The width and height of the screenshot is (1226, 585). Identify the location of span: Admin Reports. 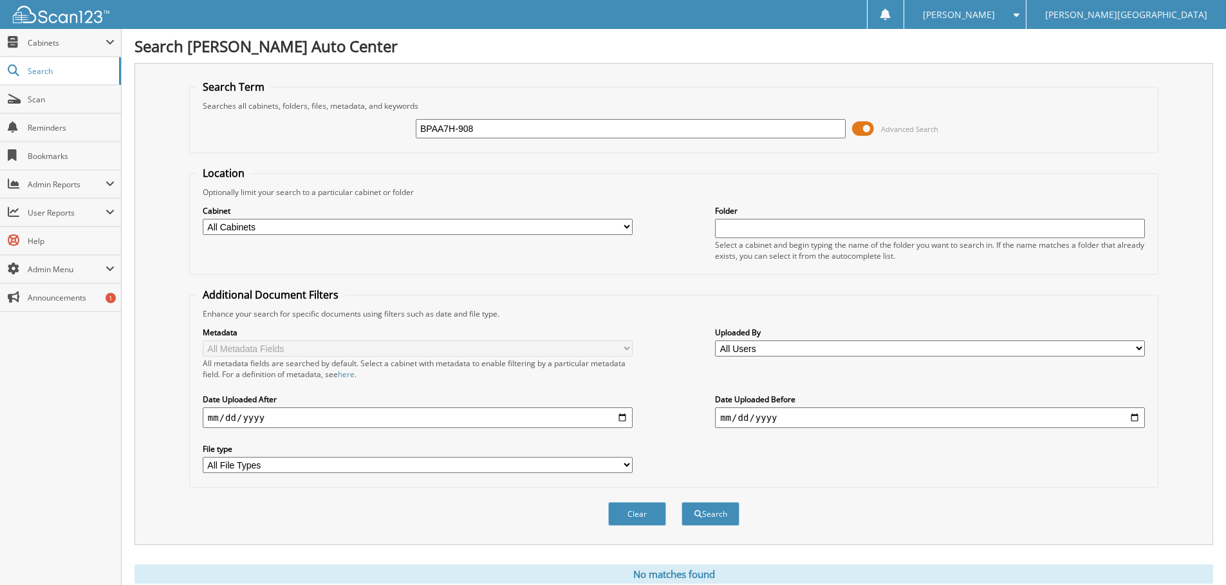
(66, 184).